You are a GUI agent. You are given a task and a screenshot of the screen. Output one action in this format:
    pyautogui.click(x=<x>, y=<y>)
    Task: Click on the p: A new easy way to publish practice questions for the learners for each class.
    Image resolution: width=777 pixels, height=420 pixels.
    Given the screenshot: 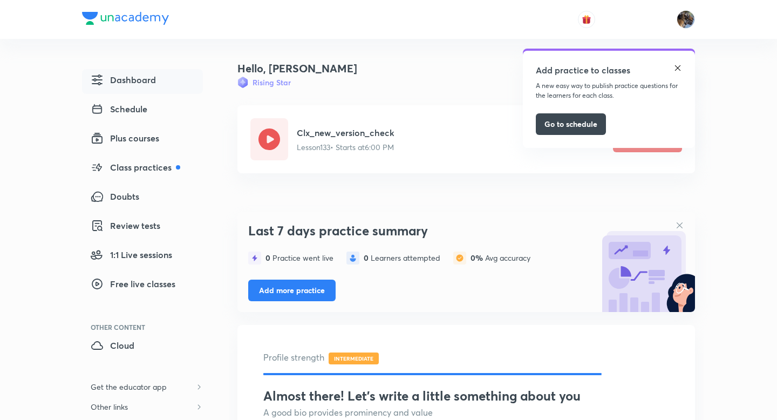 What is the action you would take?
    pyautogui.click(x=609, y=91)
    